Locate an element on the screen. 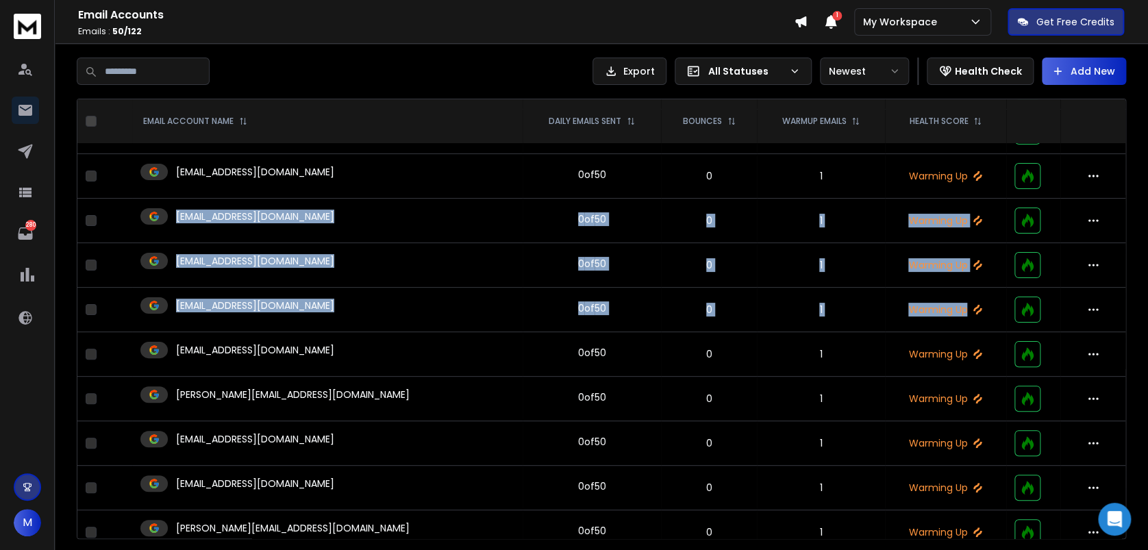 The image size is (1148, 550). p: My Workspace is located at coordinates (902, 22).